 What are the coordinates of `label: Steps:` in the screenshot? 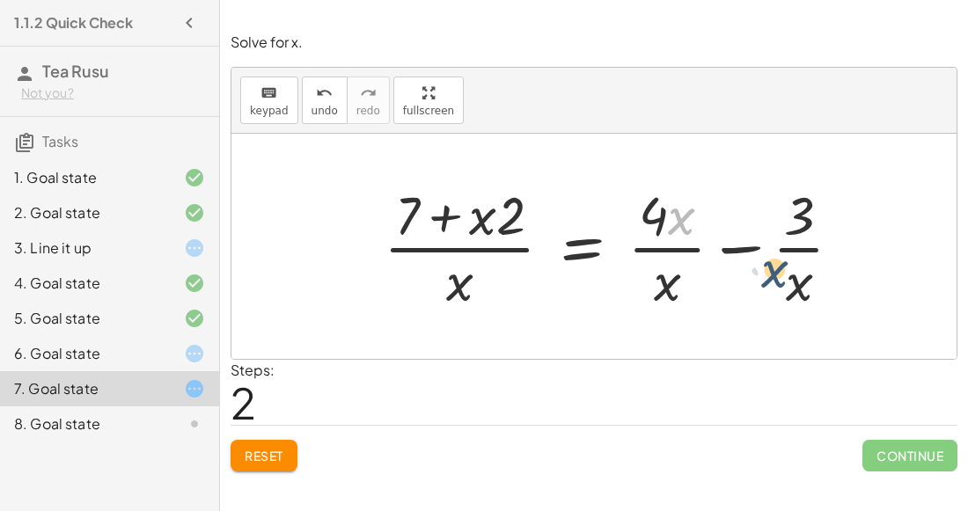 It's located at (253, 370).